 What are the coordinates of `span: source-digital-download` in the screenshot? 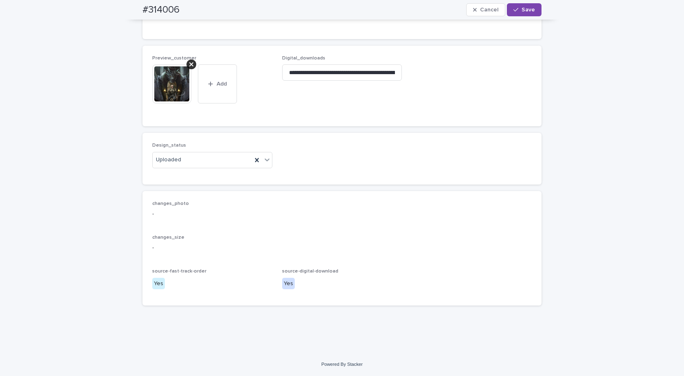 It's located at (310, 271).